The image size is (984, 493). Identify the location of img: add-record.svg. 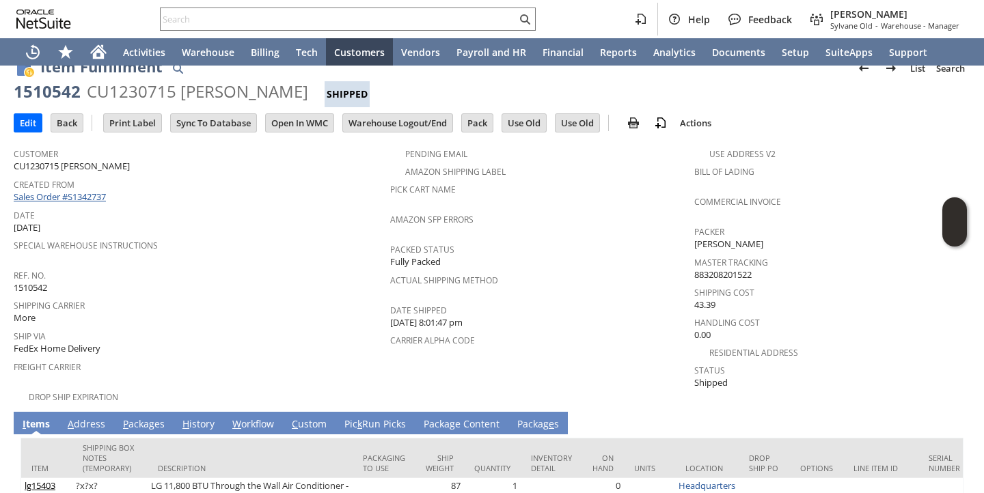
(661, 123).